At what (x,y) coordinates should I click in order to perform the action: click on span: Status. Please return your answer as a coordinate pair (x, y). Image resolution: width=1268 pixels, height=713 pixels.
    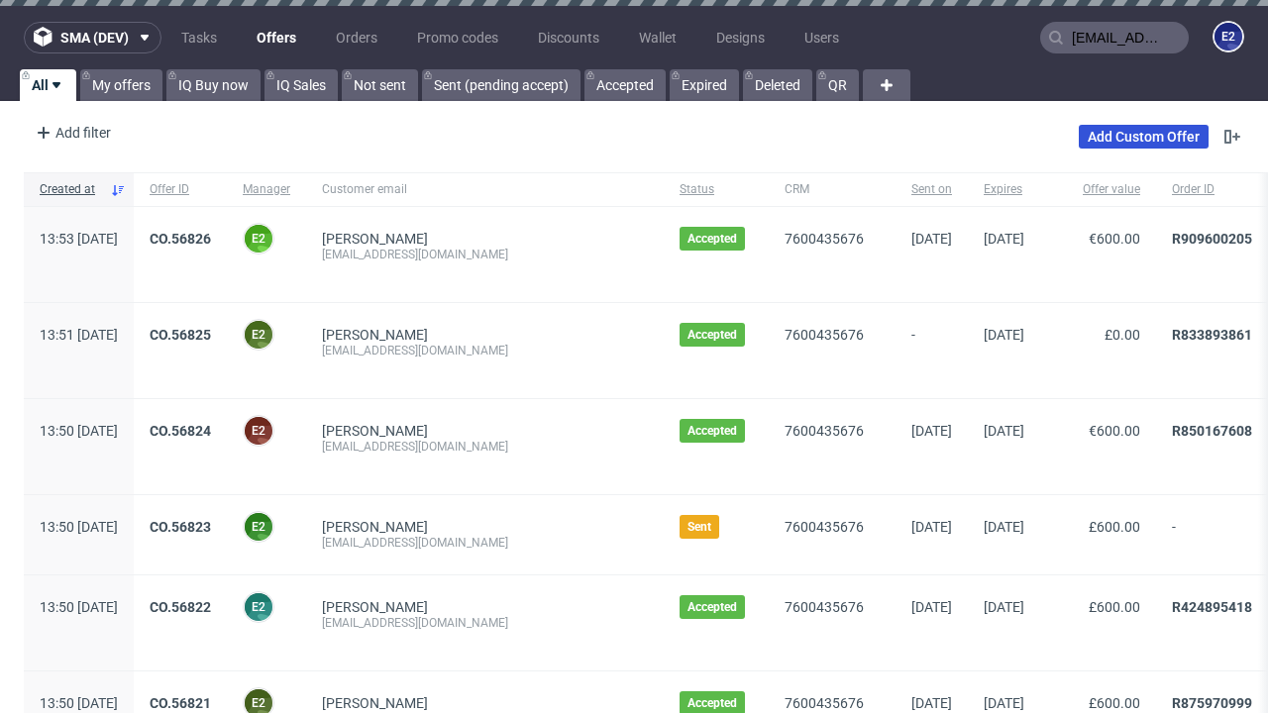
    Looking at the image, I should click on (716, 189).